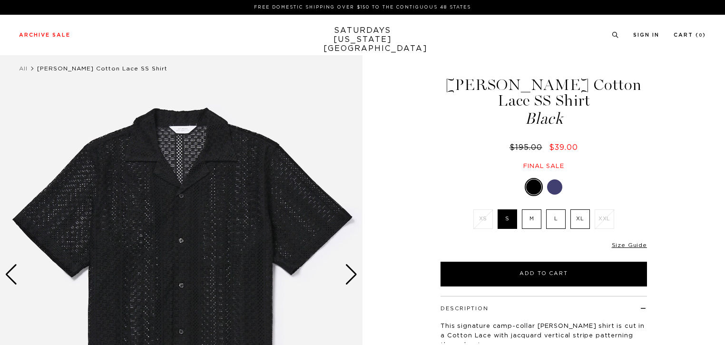 The width and height of the screenshot is (725, 345). What do you see at coordinates (646, 35) in the screenshot?
I see `a: Sign In` at bounding box center [646, 35].